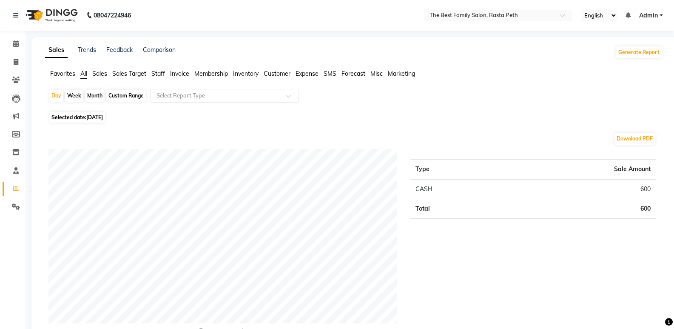 The height and width of the screenshot is (329, 674). Describe the element at coordinates (129, 74) in the screenshot. I see `span: Sales Target` at that location.